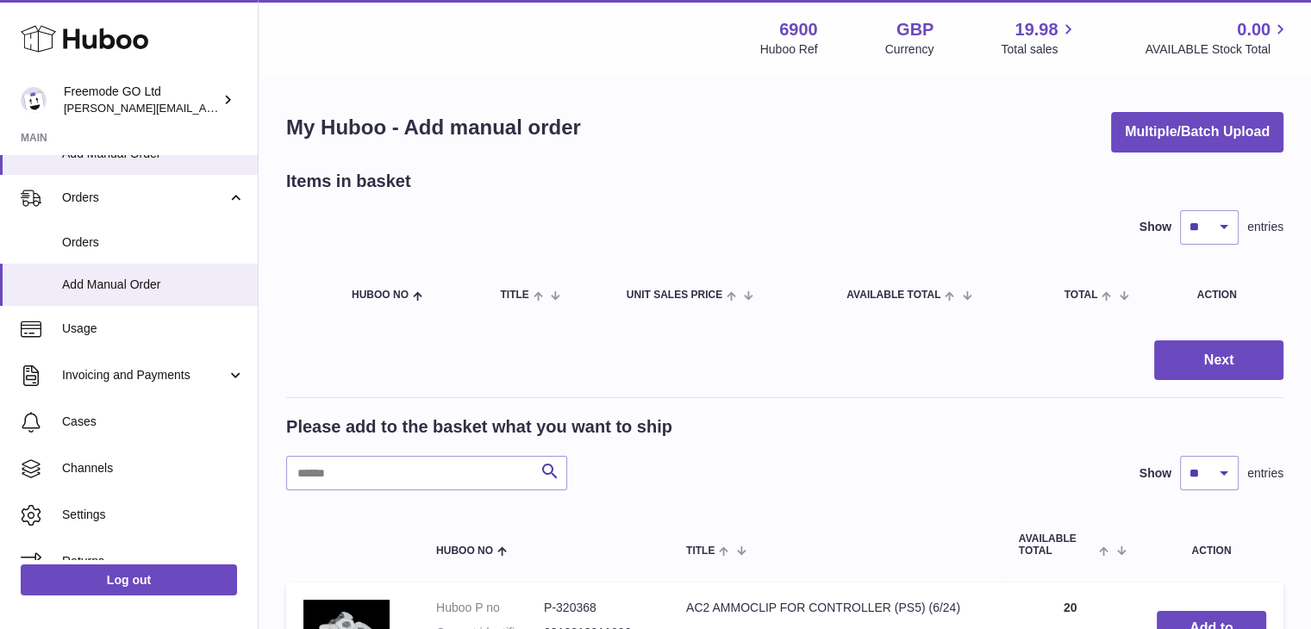 The width and height of the screenshot is (1311, 629). What do you see at coordinates (1081, 295) in the screenshot?
I see `span: Total` at bounding box center [1081, 295].